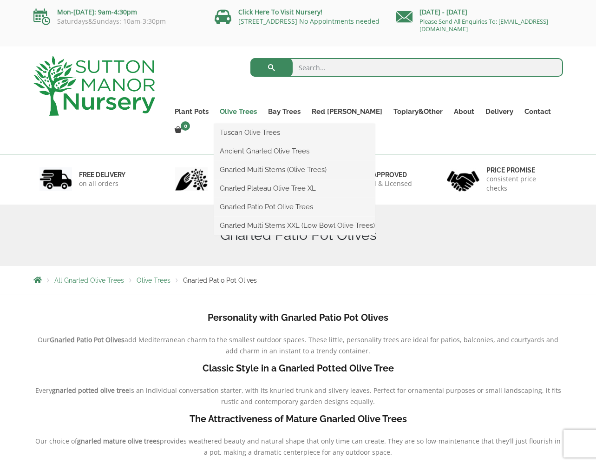  What do you see at coordinates (295, 207) in the screenshot?
I see `a: Gnarled Patio Pot Olive Trees` at bounding box center [295, 207].